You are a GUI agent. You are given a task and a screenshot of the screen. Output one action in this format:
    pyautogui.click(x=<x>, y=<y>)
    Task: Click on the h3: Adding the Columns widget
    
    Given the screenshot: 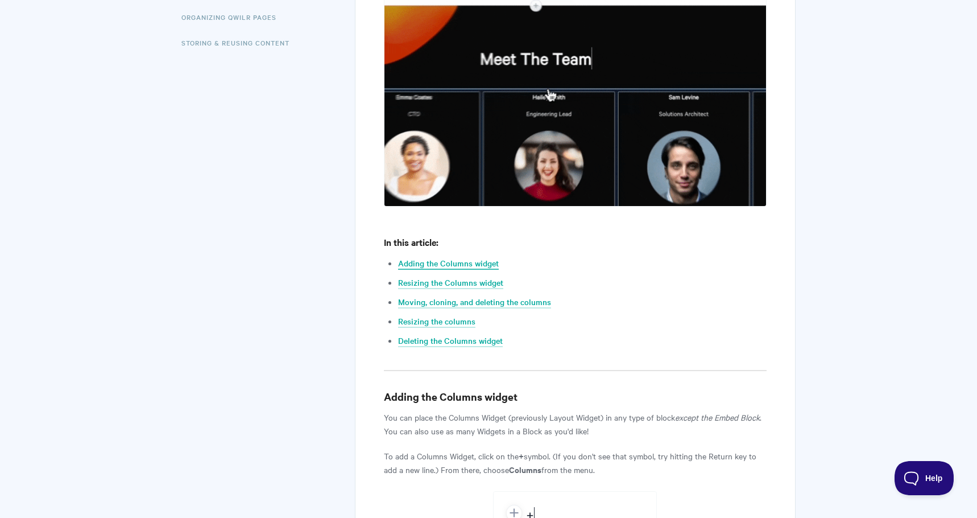 What is the action you would take?
    pyautogui.click(x=575, y=397)
    